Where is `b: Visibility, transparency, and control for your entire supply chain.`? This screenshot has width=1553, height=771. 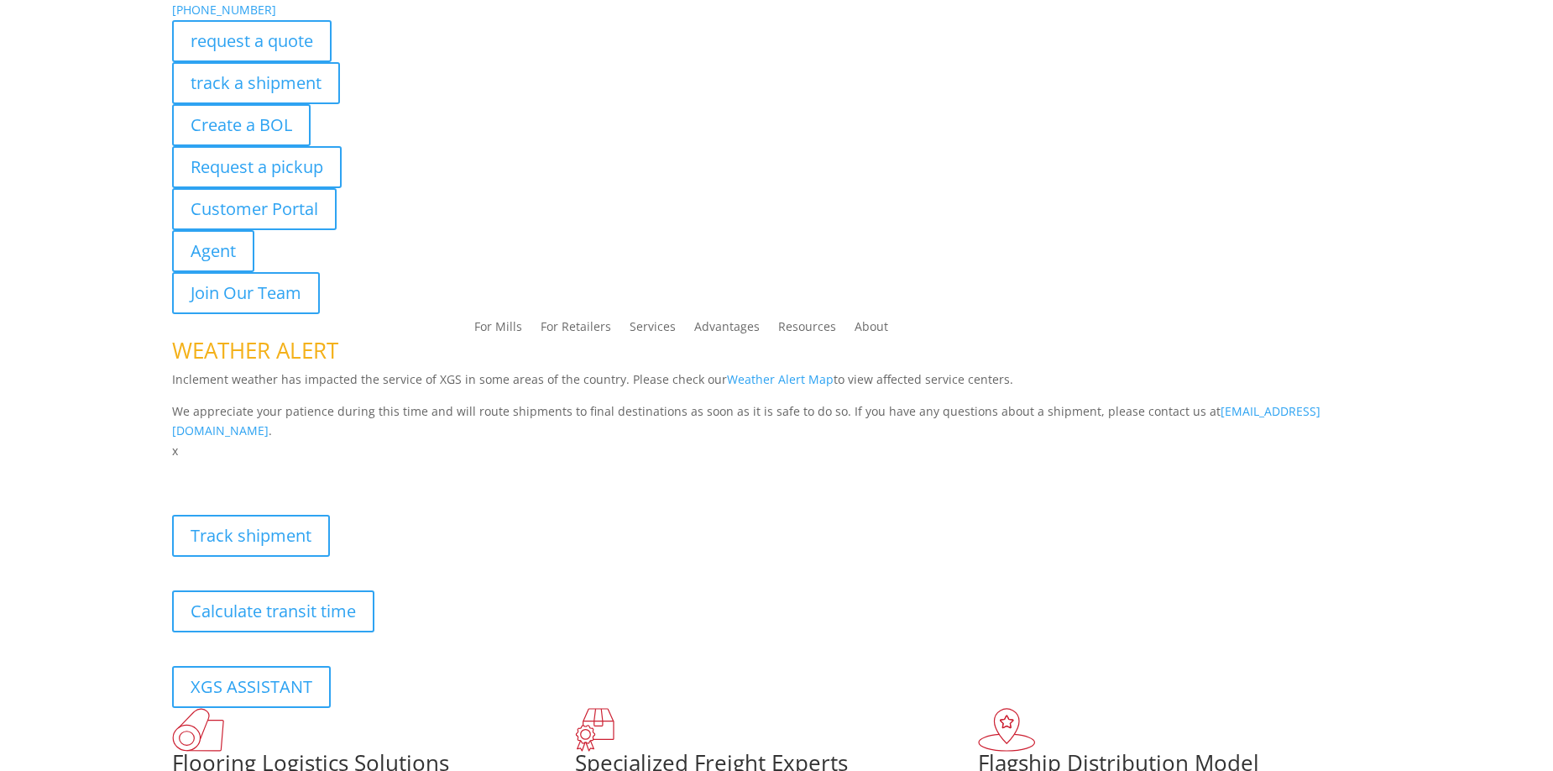 b: Visibility, transparency, and control for your entire supply chain. is located at coordinates (359, 471).